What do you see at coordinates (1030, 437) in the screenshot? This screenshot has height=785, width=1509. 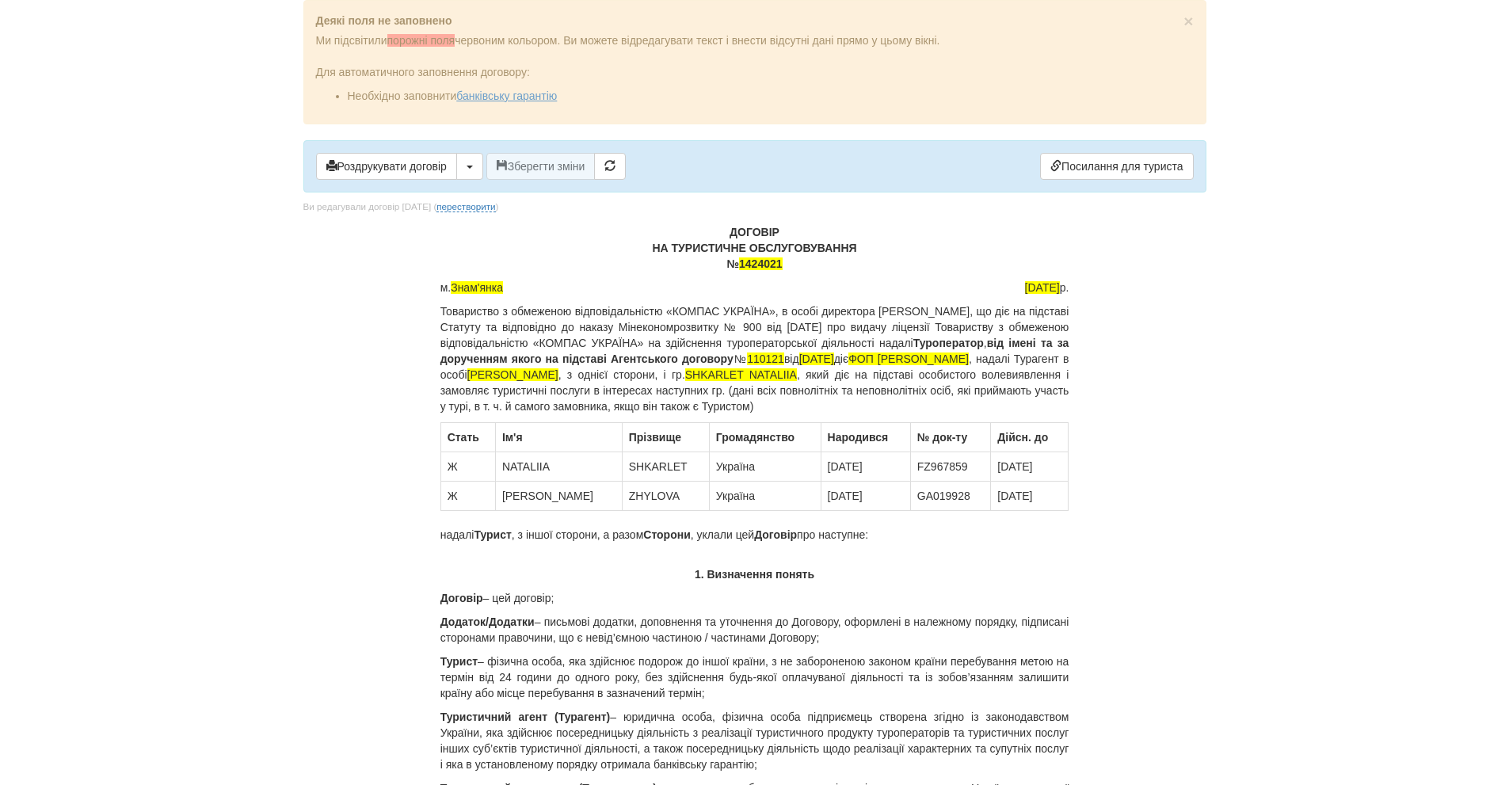 I see `th: Дійсн. до` at bounding box center [1030, 437].